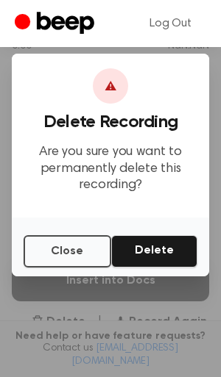 The width and height of the screenshot is (221, 377). Describe the element at coordinates (110, 169) in the screenshot. I see `p: Are you sure you want to permanently delete this recording?` at that location.